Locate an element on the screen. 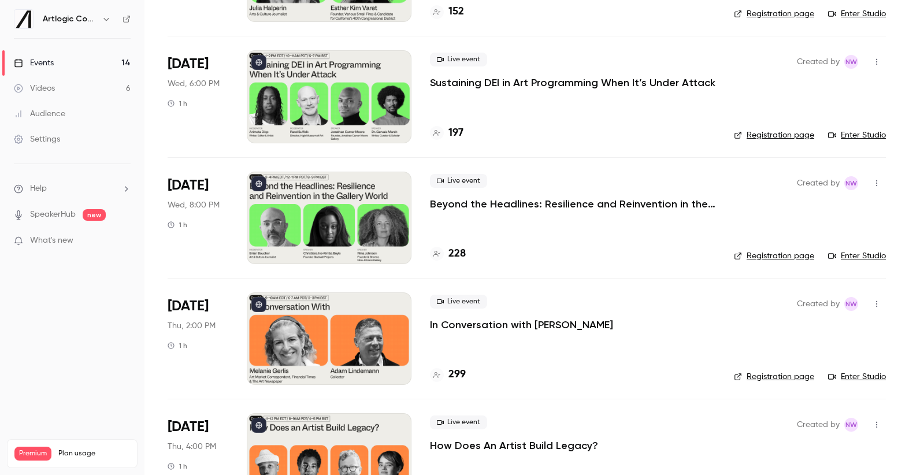 The width and height of the screenshot is (909, 475). a: Sustaining DEI in Art Programming When It’s Under Attack is located at coordinates (573, 83).